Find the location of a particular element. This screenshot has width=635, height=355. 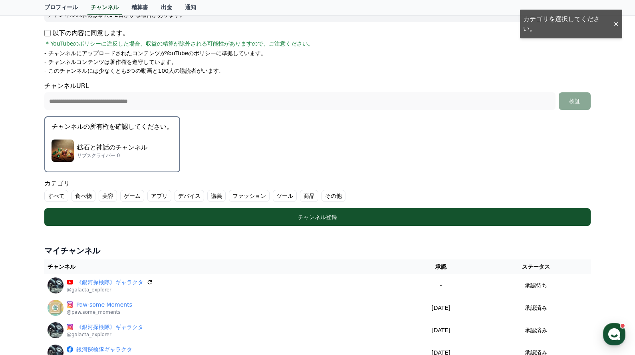

h4: マイチャンネル is located at coordinates (317, 250).